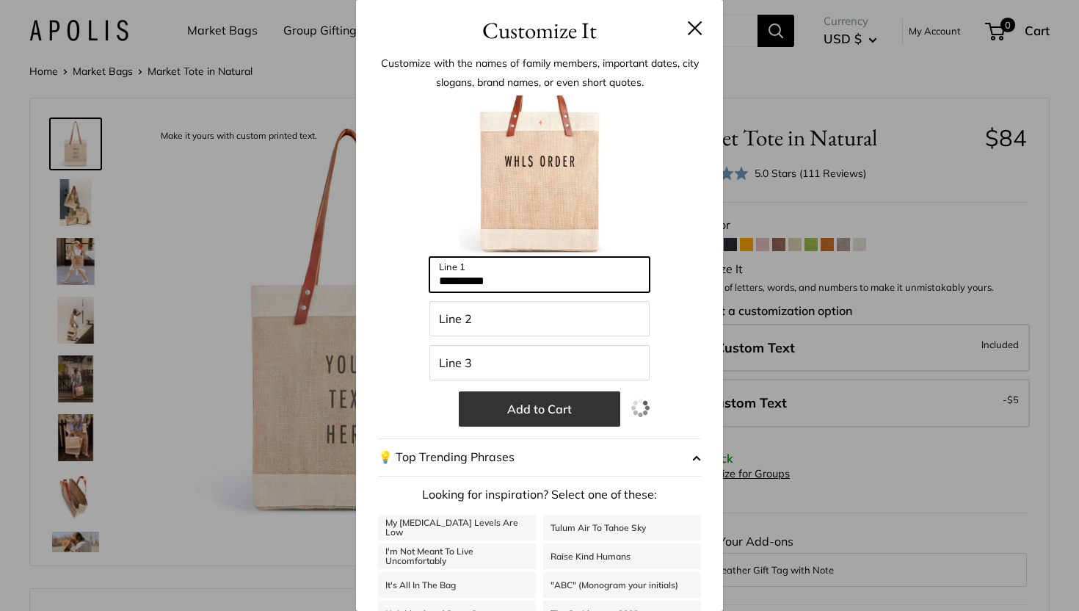 The width and height of the screenshot is (1079, 611). I want to click on a: Tulum Air To Tahoe Sky, so click(622, 527).